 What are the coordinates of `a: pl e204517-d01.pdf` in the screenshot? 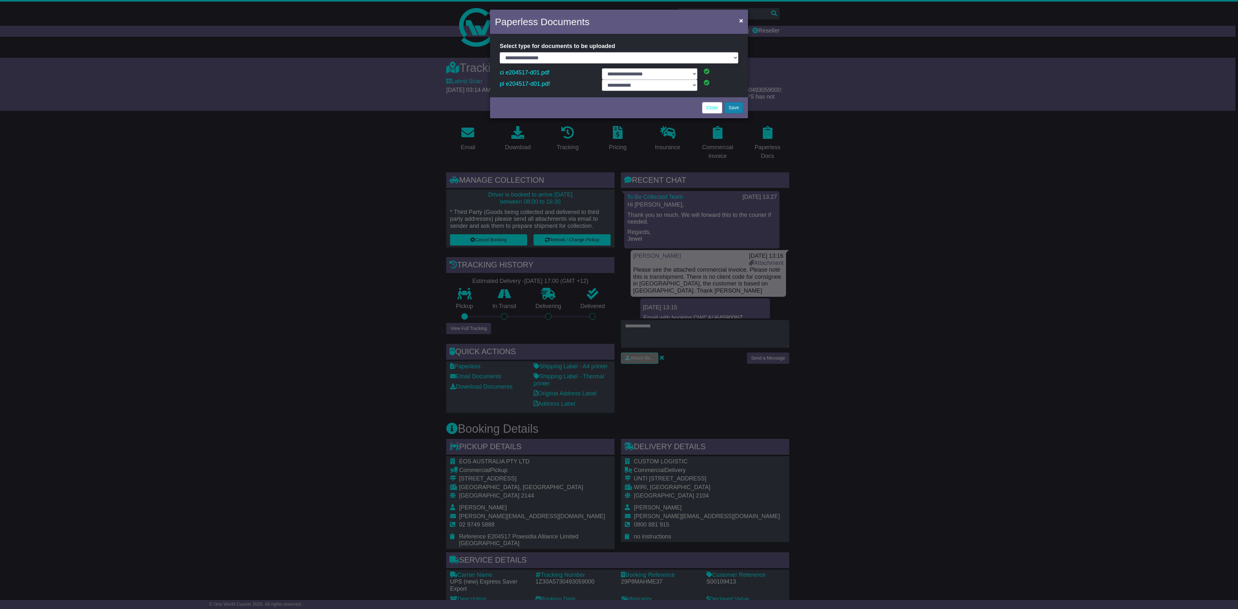 It's located at (524, 84).